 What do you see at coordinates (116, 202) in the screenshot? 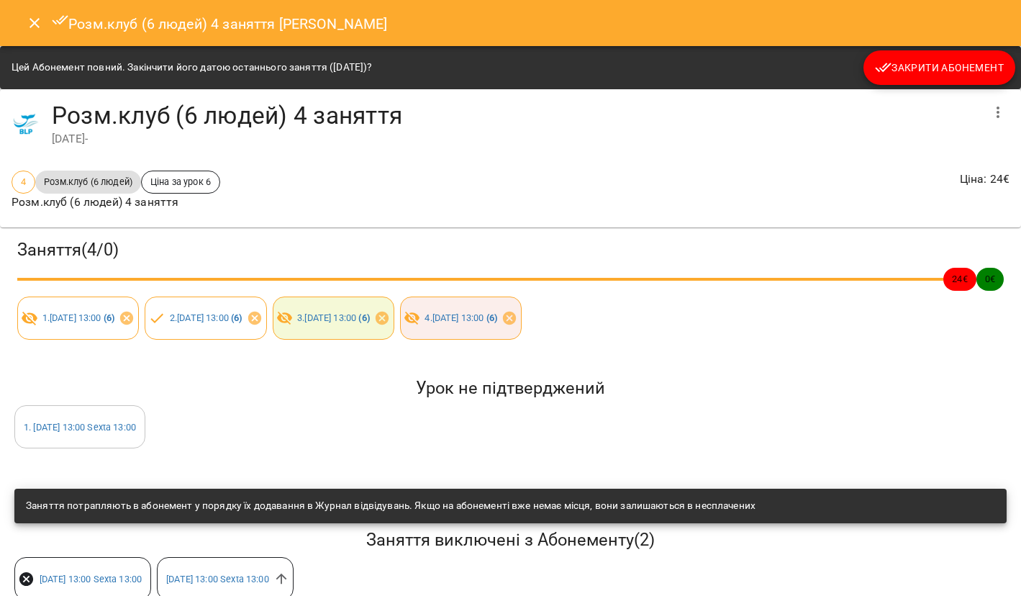
I see `p: Розм.клуб (6 людей) 4 заняття` at bounding box center [116, 202].